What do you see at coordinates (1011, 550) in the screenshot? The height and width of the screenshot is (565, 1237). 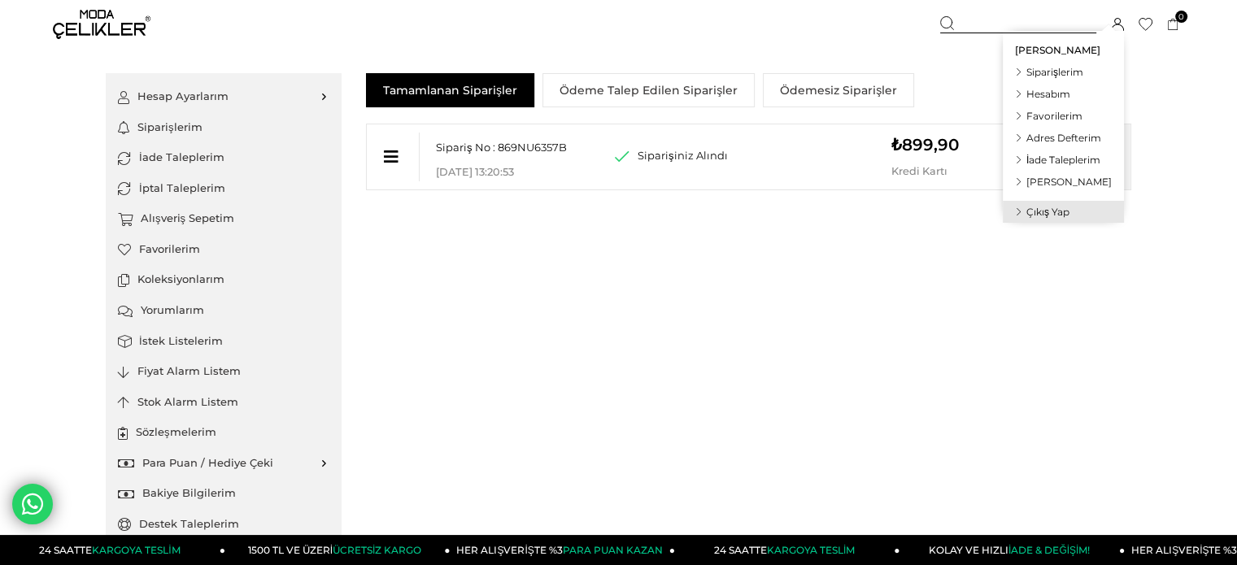 I see `a: KOLAY VE HIZLIİADE & DEĞİŞİM!` at bounding box center [1011, 550].